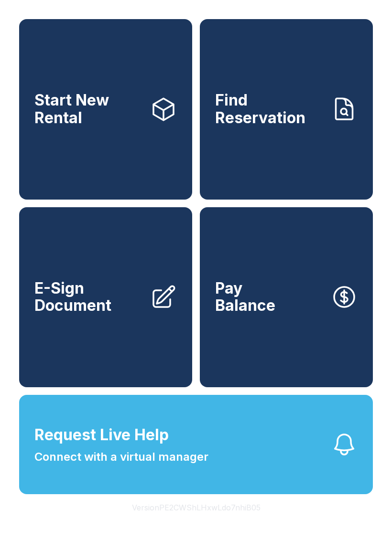 This screenshot has width=392, height=540. Describe the element at coordinates (106, 109) in the screenshot. I see `a: Start New Rental` at that location.